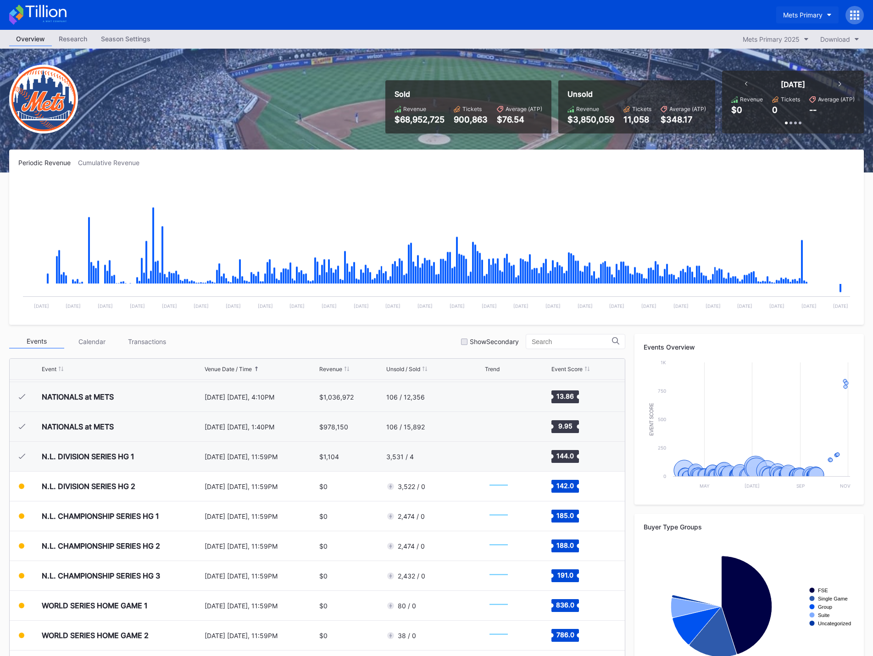 This screenshot has width=873, height=656. I want to click on div: WORLD SERIES HOME GAME 1, so click(94, 605).